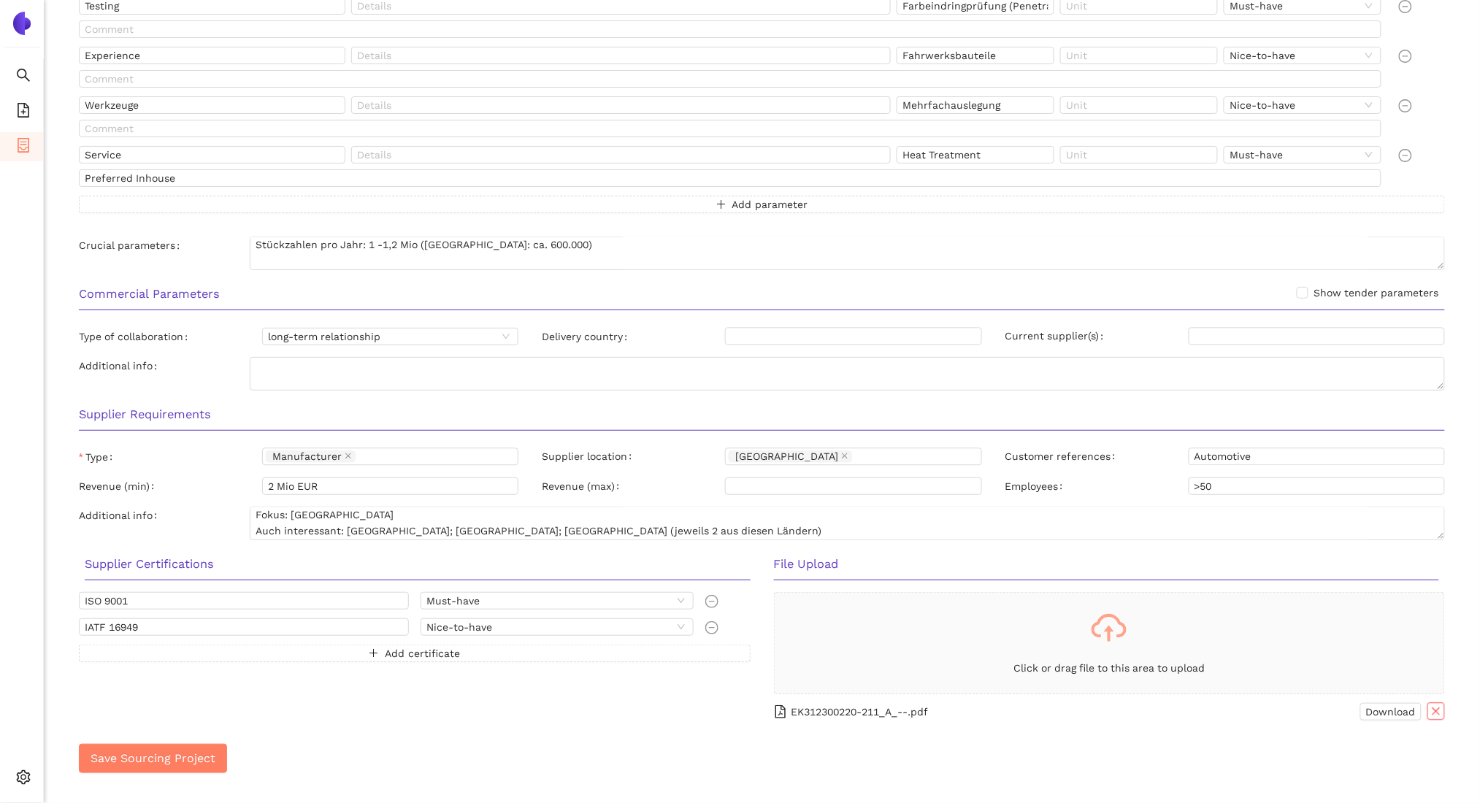  I want to click on label: Crucial parameters, so click(132, 245).